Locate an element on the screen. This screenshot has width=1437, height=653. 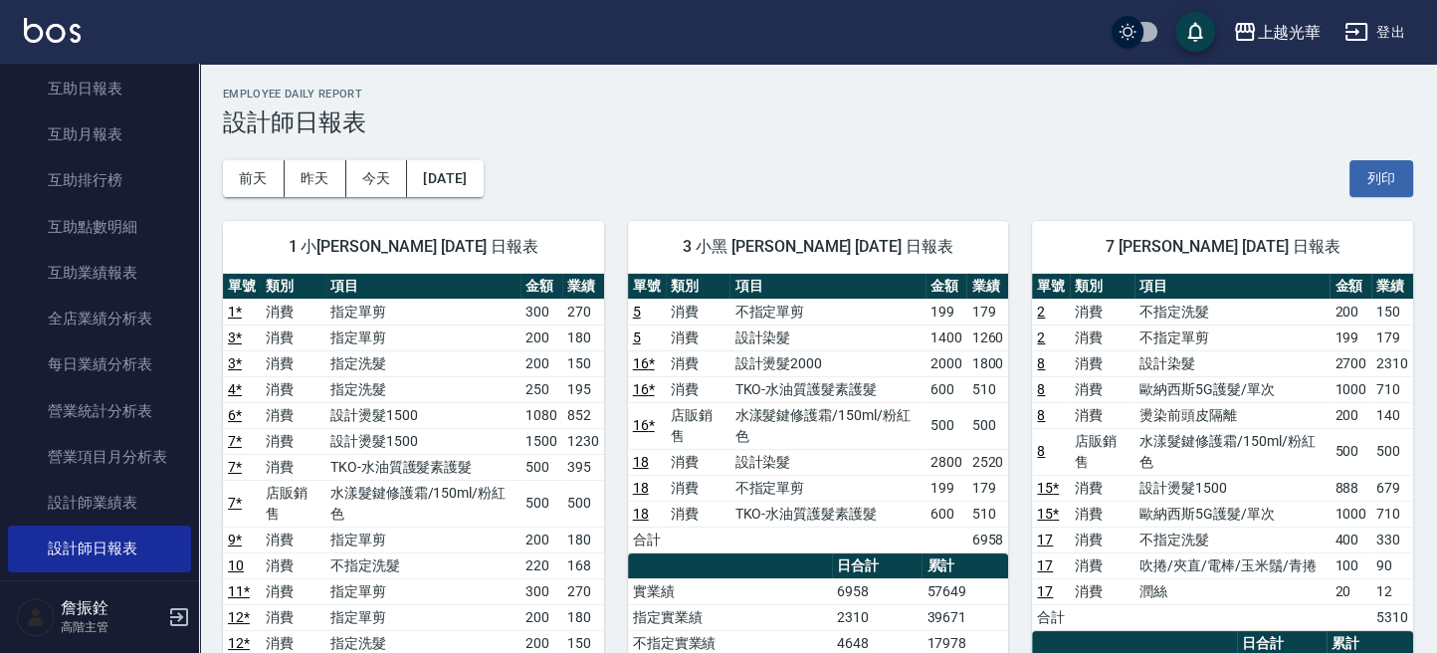
td: 6958 is located at coordinates (987, 539).